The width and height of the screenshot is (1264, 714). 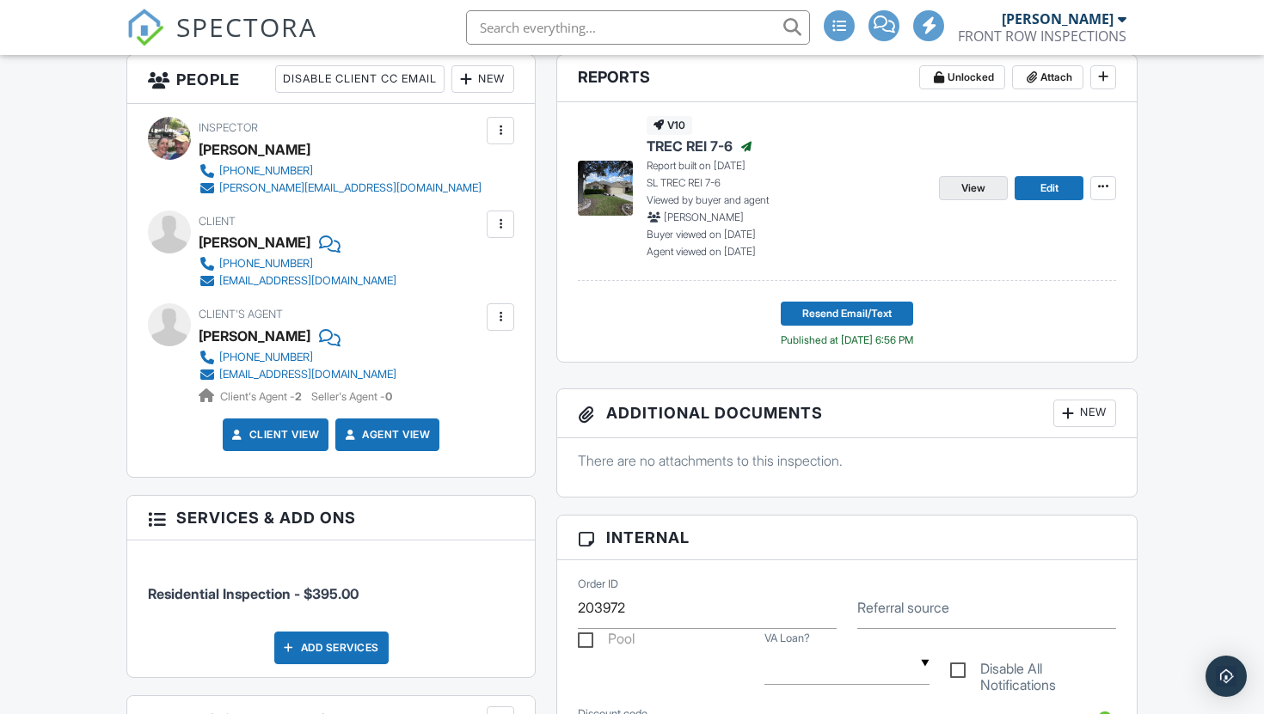 I want to click on h3: Additional Documents, so click(x=847, y=414).